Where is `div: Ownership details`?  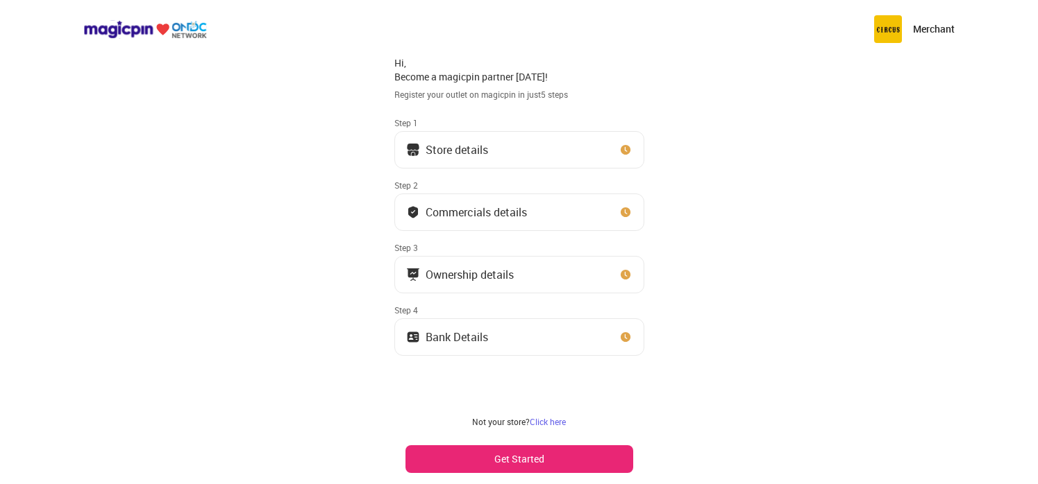
div: Ownership details is located at coordinates (469, 275).